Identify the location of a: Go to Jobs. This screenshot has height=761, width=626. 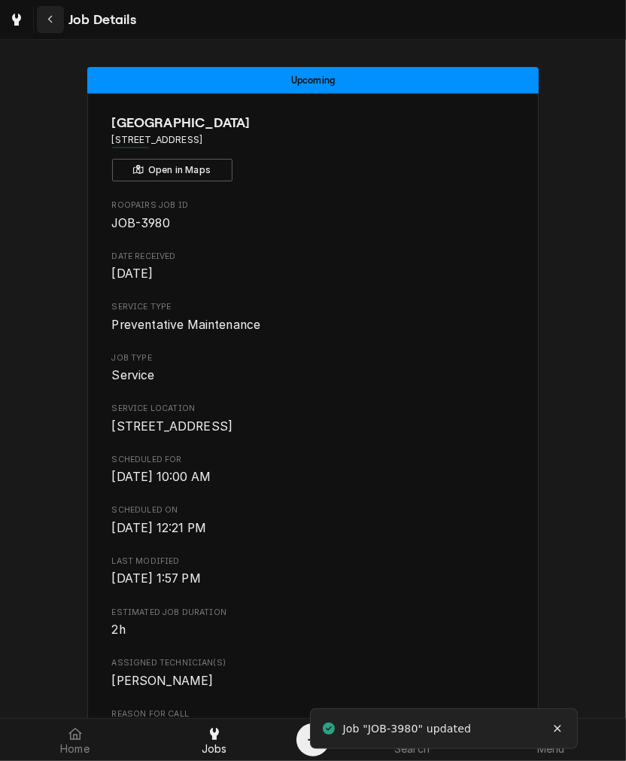
(17, 20).